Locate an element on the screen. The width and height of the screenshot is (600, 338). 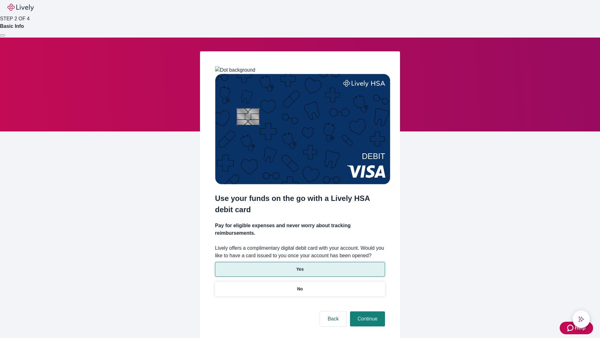
button: chat is located at coordinates (582, 319).